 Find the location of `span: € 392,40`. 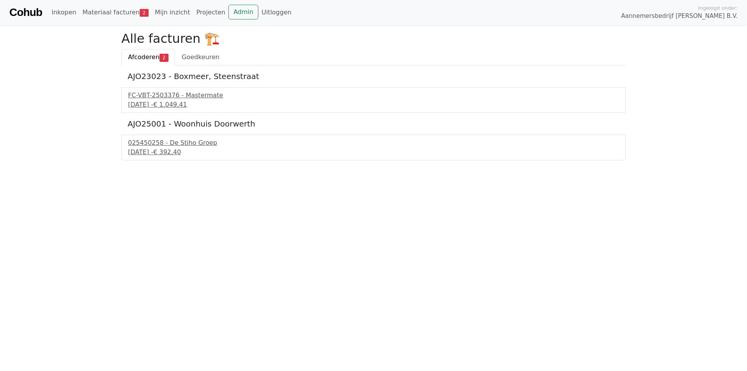

span: € 392,40 is located at coordinates (167, 152).